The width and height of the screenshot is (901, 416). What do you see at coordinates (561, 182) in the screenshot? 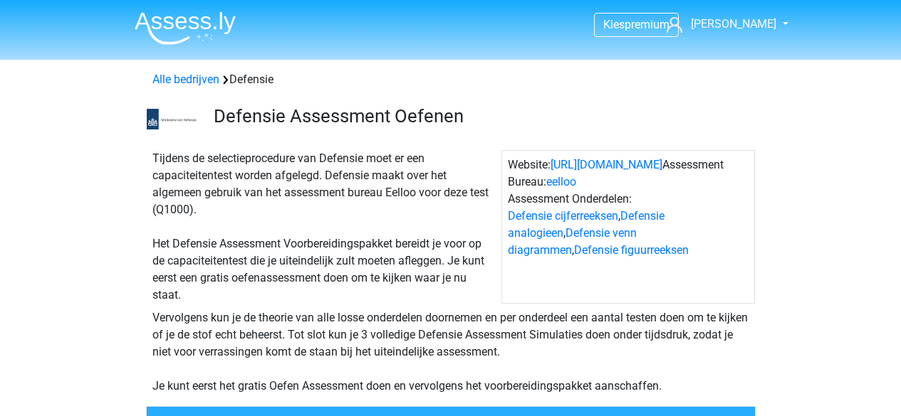
I see `a: eelloo` at bounding box center [561, 182].